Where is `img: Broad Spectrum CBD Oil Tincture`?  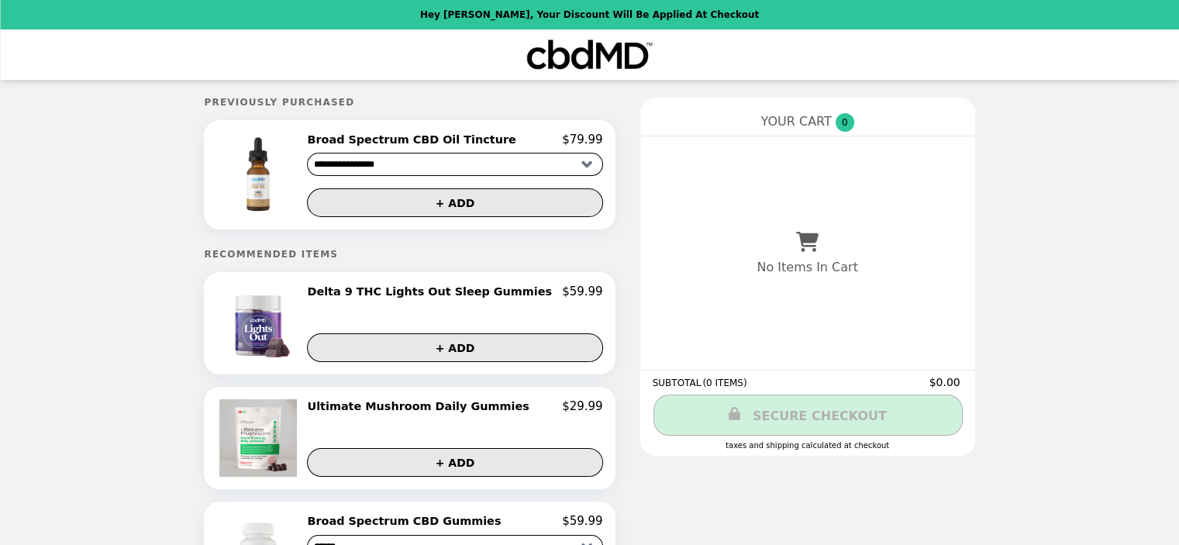 img: Broad Spectrum CBD Oil Tincture is located at coordinates (260, 174).